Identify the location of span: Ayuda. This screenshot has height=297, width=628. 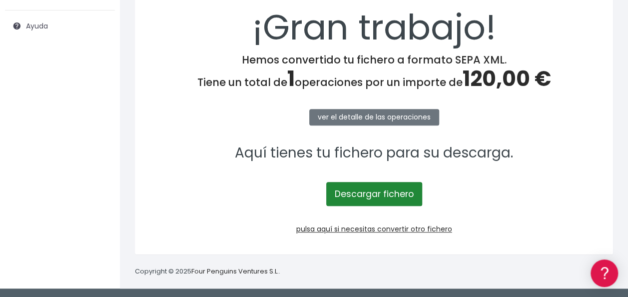
(37, 26).